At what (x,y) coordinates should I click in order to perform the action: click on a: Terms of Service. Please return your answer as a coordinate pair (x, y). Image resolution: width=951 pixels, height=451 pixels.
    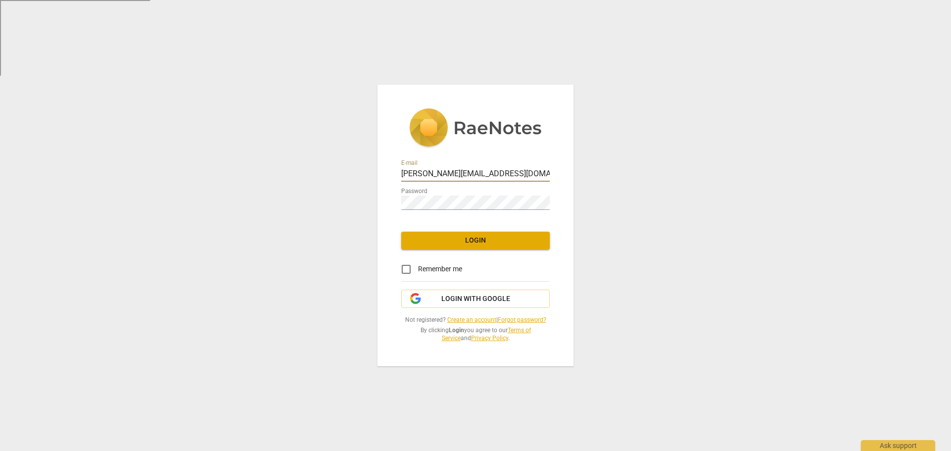
    Looking at the image, I should click on (486, 334).